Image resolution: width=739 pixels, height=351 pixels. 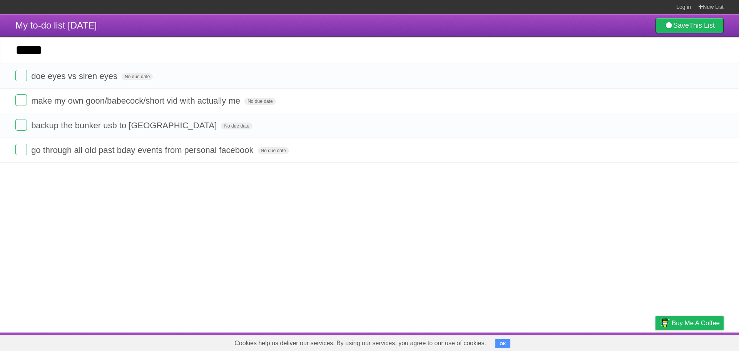 What do you see at coordinates (701, 25) in the screenshot?
I see `b: This List` at bounding box center [701, 25].